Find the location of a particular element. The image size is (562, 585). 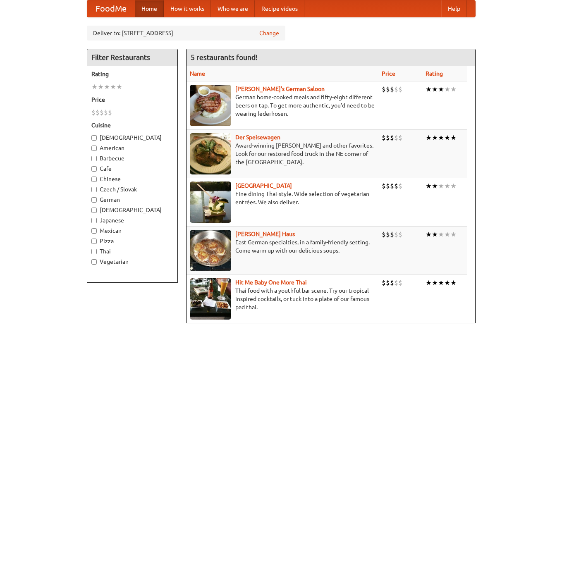

a: Home is located at coordinates (149, 9).